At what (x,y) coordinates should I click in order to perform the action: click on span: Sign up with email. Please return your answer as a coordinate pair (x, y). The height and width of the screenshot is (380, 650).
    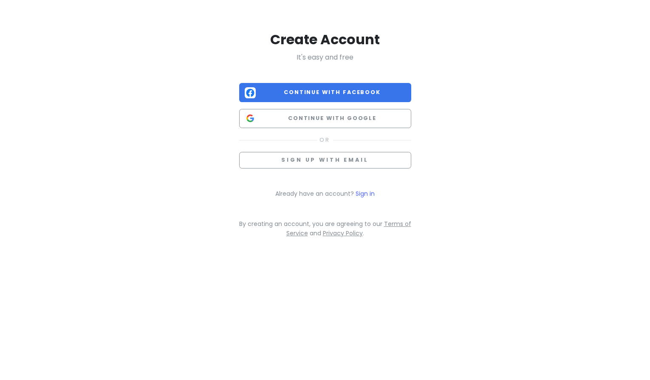
    Looking at the image, I should click on (325, 159).